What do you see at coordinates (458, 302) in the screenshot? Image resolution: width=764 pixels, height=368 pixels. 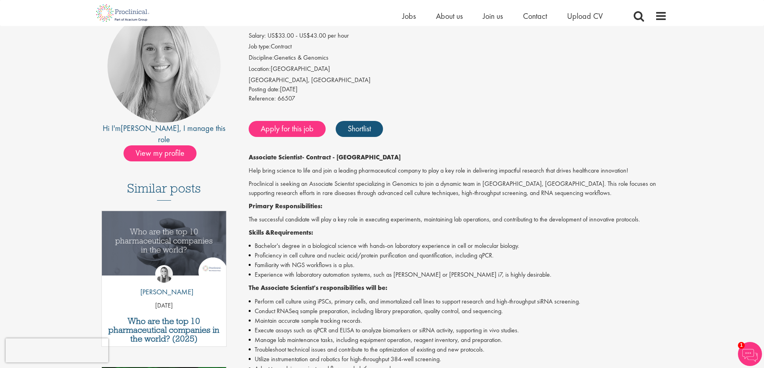 I see `li: Perform cell culture using iPSCs, primary cells, and immortalized cell lines to support research ...` at bounding box center [458, 302].